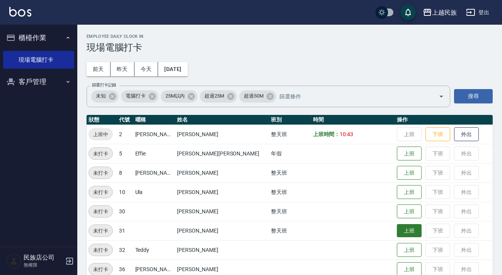 This screenshot has width=502, height=275. I want to click on b: 上班時間：, so click(326, 134).